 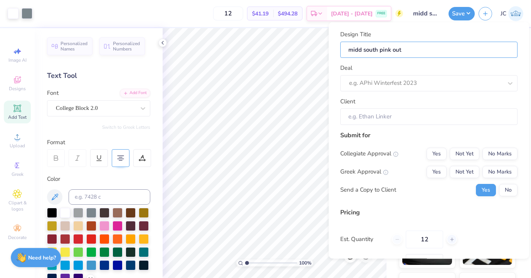 I want to click on div: Pricing, so click(x=429, y=212).